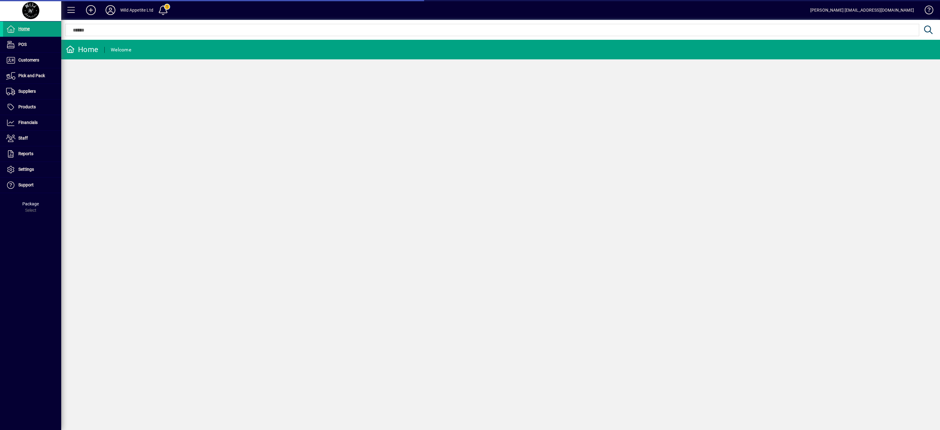  Describe the element at coordinates (32, 170) in the screenshot. I see `a: Settings` at that location.